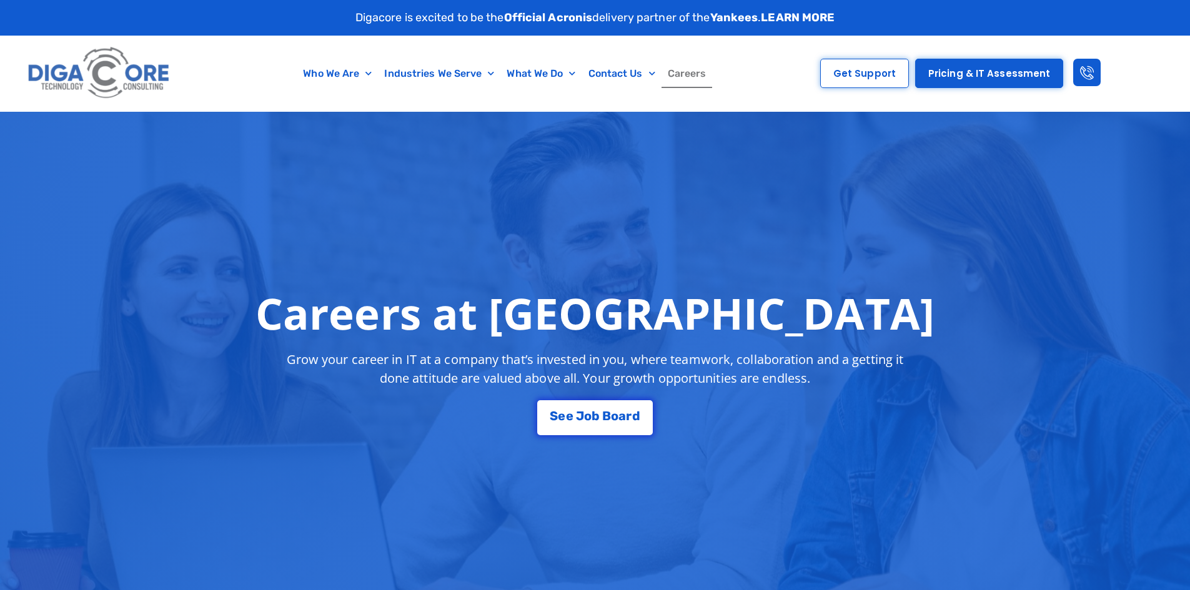  What do you see at coordinates (505, 74) in the screenshot?
I see `nav: Menu` at bounding box center [505, 74].